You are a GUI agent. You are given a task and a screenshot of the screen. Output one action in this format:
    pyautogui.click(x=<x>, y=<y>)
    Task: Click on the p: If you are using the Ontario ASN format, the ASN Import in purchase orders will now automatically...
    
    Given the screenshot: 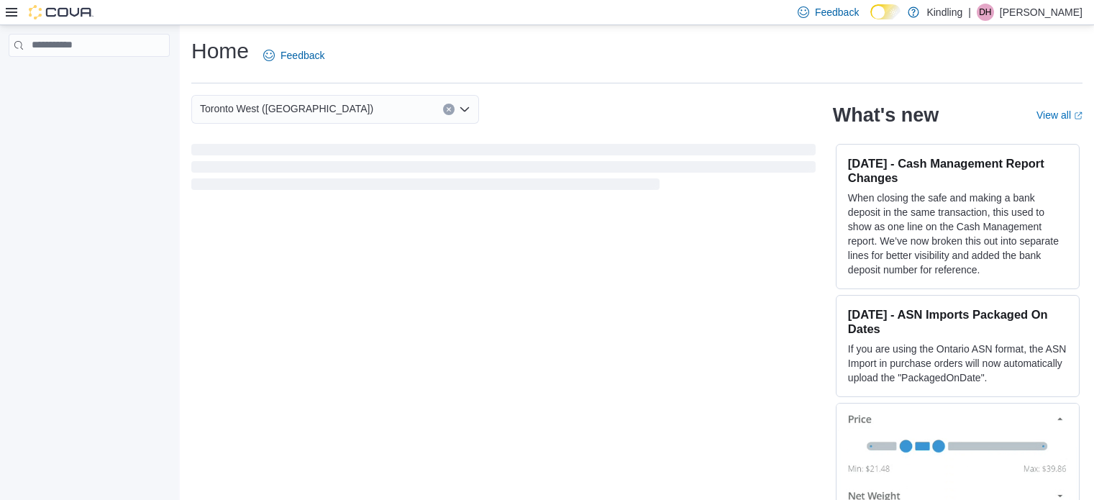 What is the action you would take?
    pyautogui.click(x=957, y=363)
    